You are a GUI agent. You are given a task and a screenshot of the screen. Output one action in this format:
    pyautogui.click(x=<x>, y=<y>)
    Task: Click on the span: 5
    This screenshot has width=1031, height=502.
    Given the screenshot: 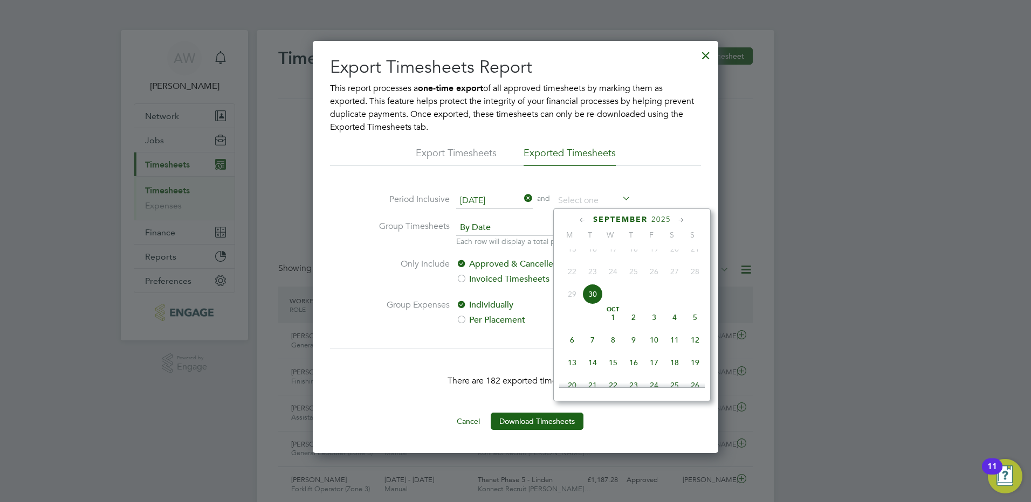 What is the action you would take?
    pyautogui.click(x=695, y=318)
    